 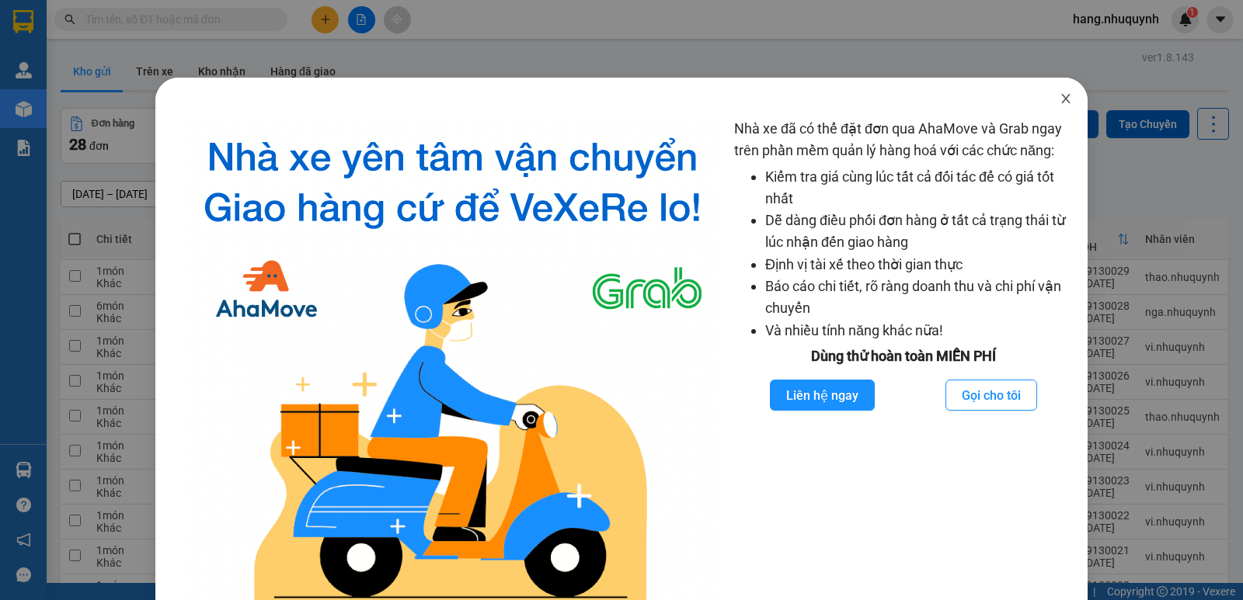 I want to click on button: Liên hệ ngay, so click(x=822, y=395).